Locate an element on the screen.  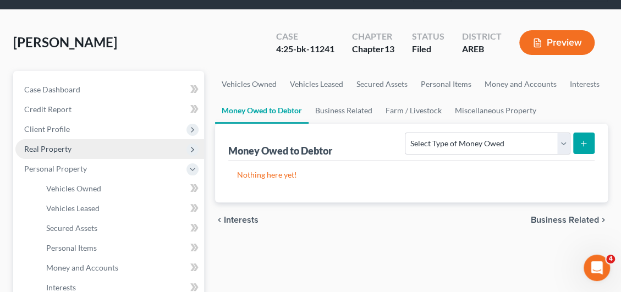
span: Credit Report is located at coordinates (48, 109).